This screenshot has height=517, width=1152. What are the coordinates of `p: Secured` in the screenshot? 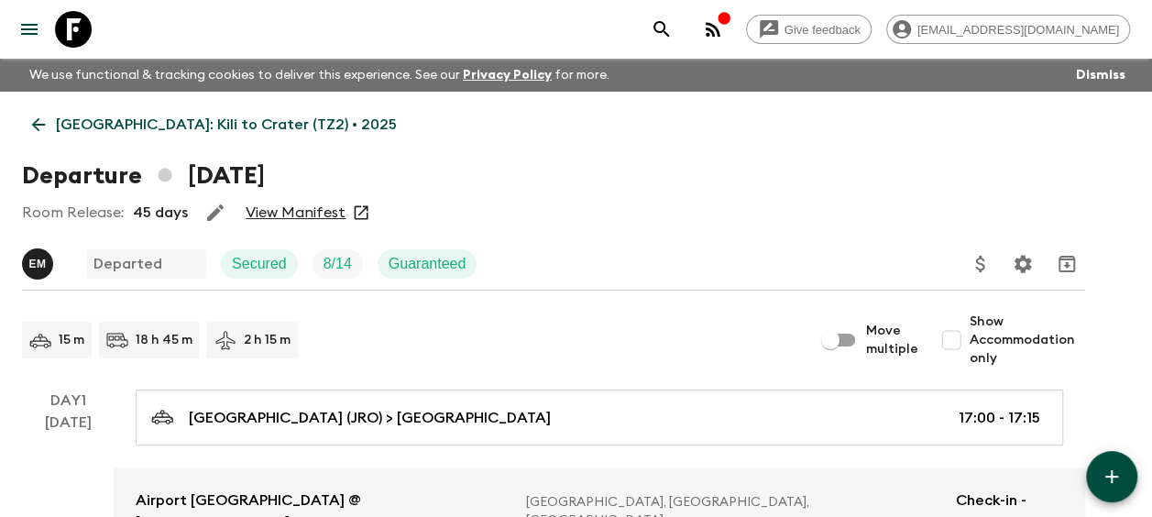 It's located at (259, 264).